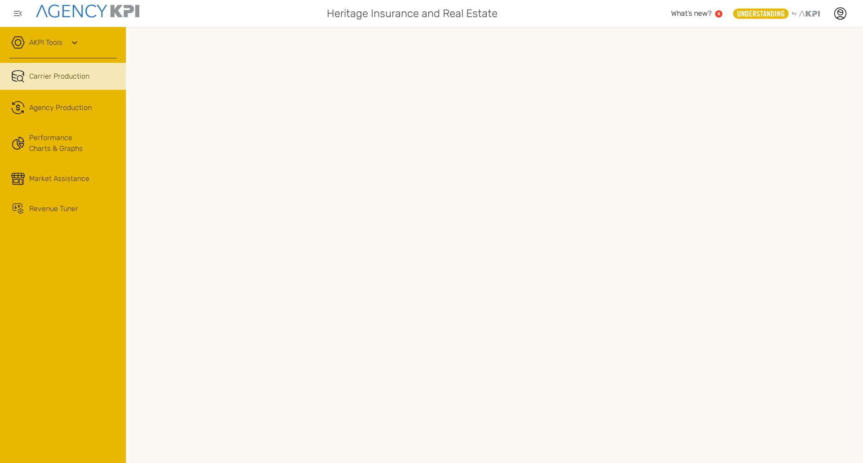 The height and width of the screenshot is (463, 863). I want to click on span: Heritage Insurance and Real Estate, so click(412, 13).